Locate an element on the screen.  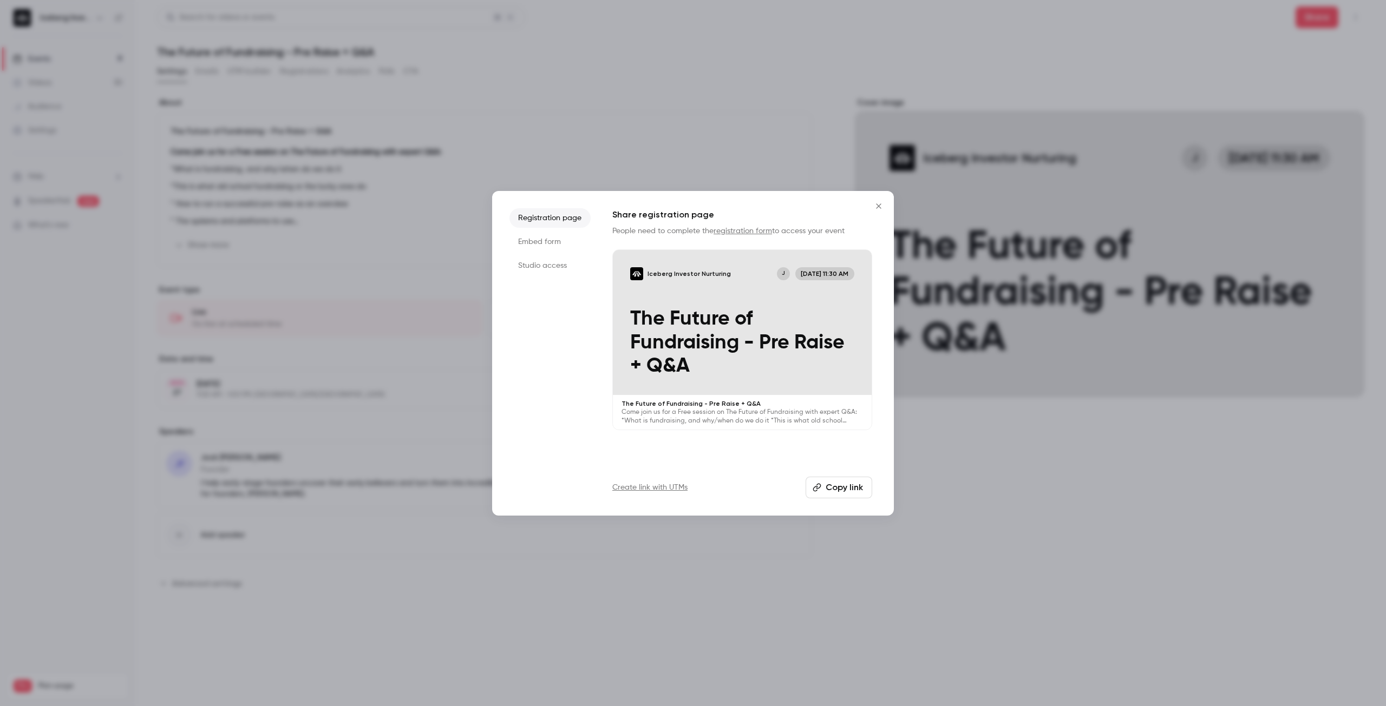
li: Embed form is located at coordinates (550, 242).